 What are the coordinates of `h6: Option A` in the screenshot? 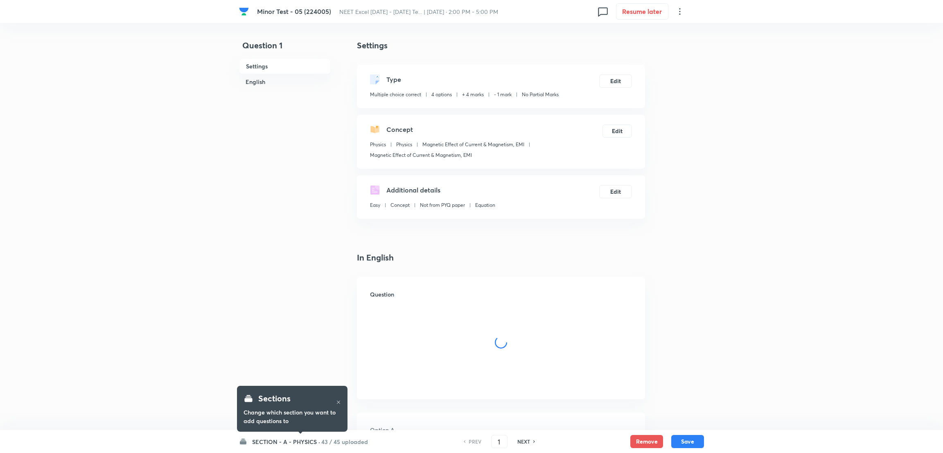 It's located at (501, 429).